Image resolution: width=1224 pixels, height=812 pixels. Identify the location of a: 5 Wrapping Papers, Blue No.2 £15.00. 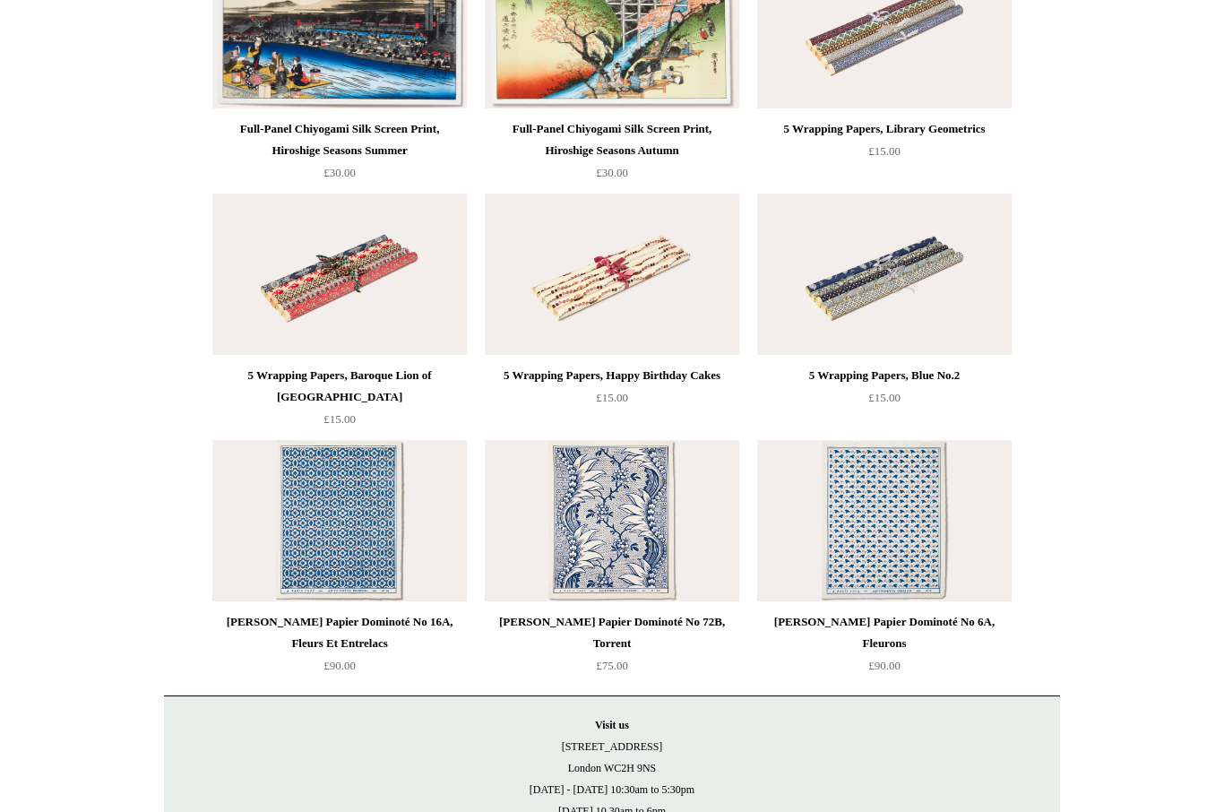
(885, 401).